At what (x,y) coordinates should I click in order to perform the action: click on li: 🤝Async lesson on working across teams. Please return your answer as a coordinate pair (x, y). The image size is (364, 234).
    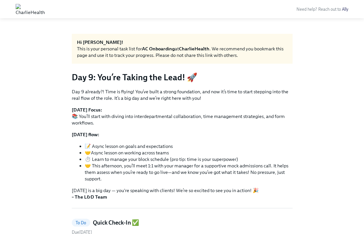
    Looking at the image, I should click on (189, 153).